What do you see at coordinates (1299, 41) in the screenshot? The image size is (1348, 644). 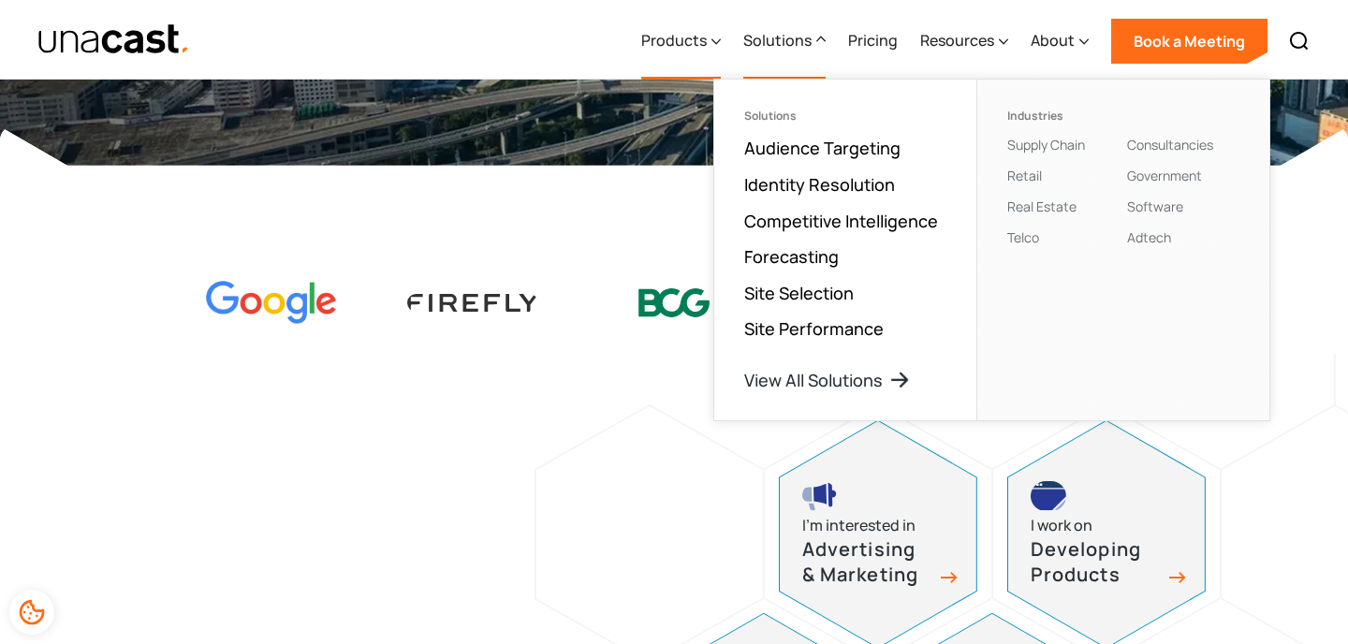 I see `img: Search icon` at bounding box center [1299, 41].